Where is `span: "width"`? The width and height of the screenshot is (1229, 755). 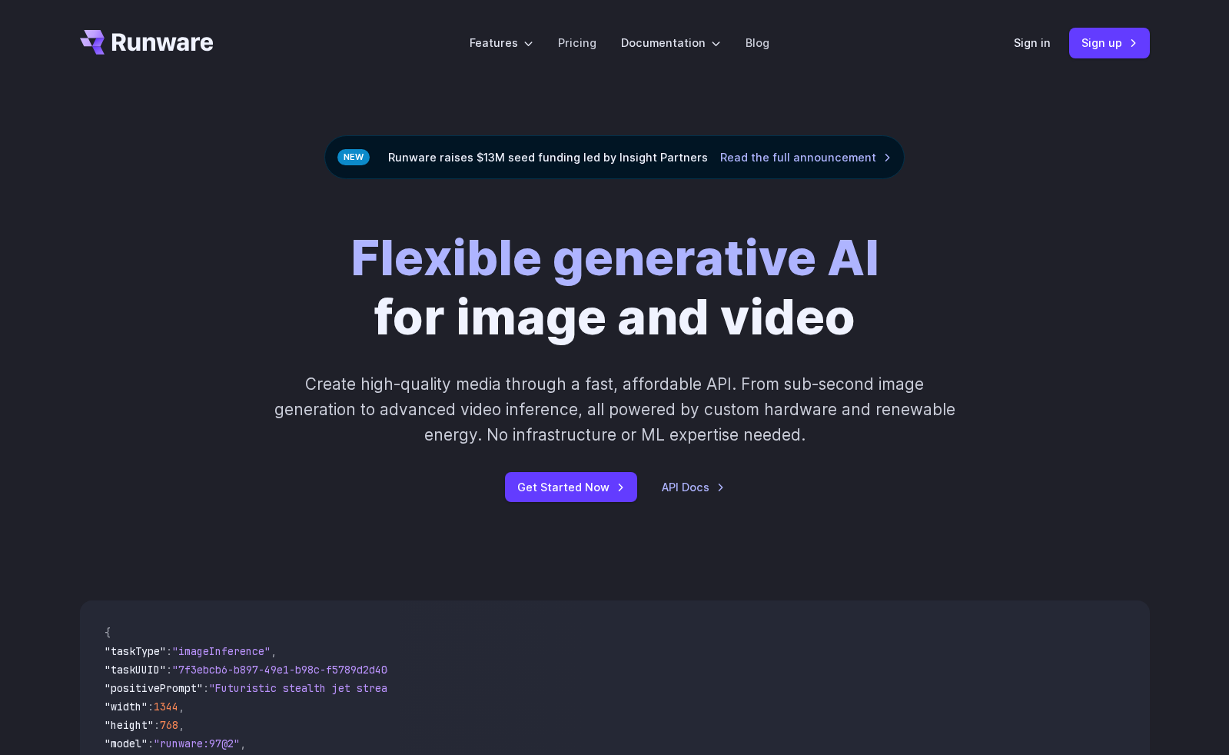
span: "width" is located at coordinates (126, 706).